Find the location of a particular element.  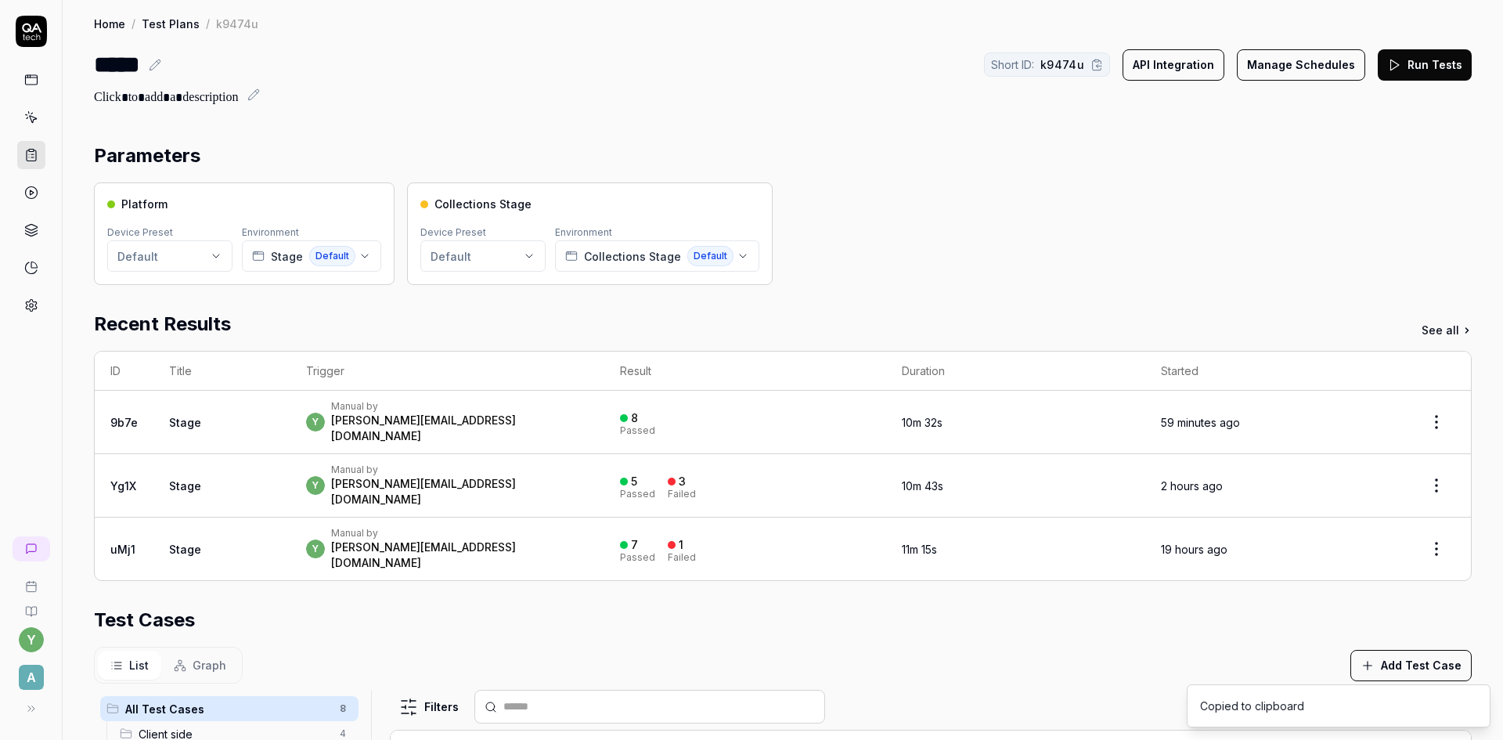

h2: Parameters is located at coordinates (147, 156).